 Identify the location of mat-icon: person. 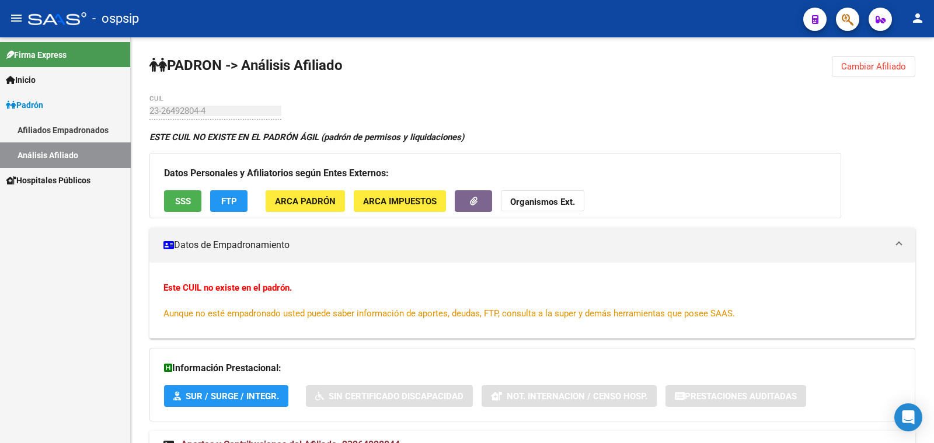
(917, 18).